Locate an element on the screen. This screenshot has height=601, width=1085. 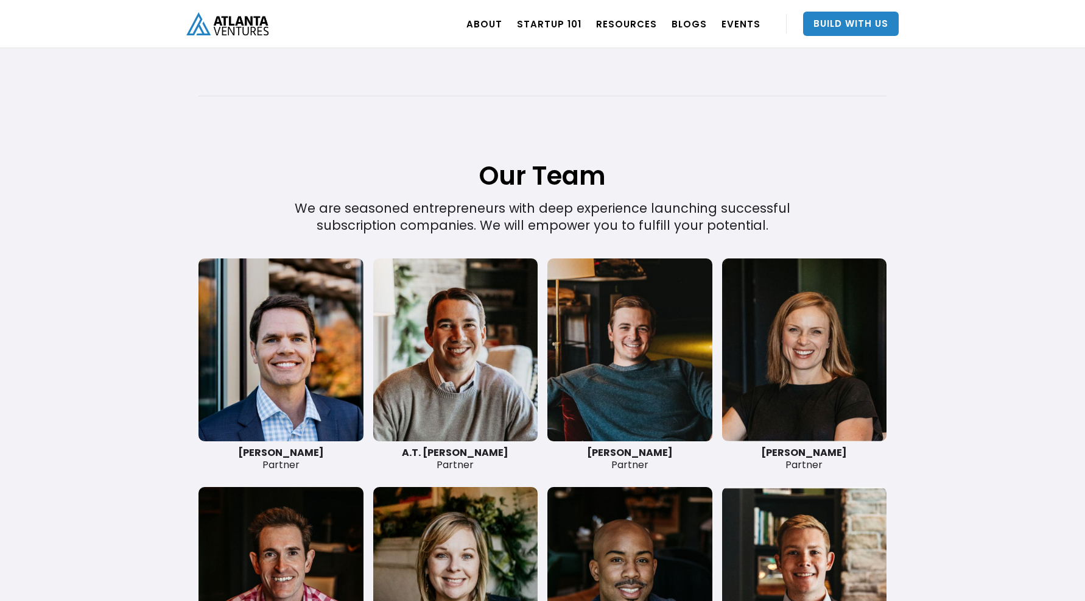
a: EVENTS is located at coordinates (741, 24).